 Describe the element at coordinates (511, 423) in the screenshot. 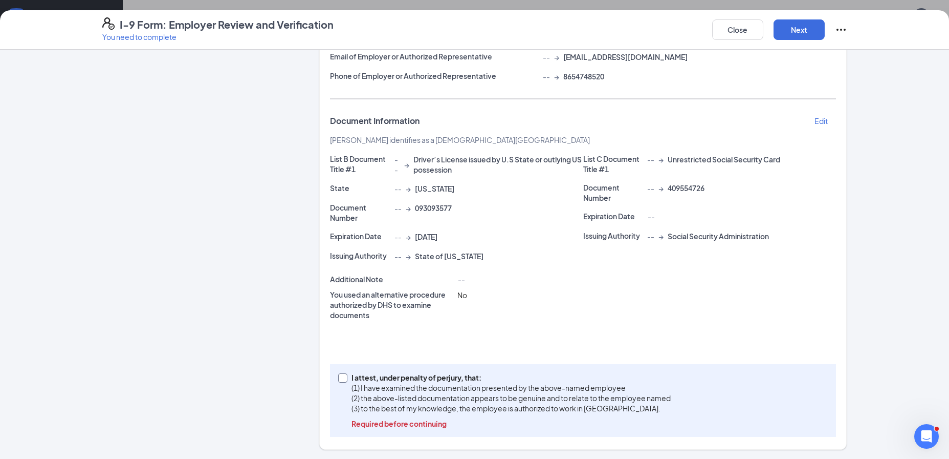

I see `p: Required before continuing` at that location.